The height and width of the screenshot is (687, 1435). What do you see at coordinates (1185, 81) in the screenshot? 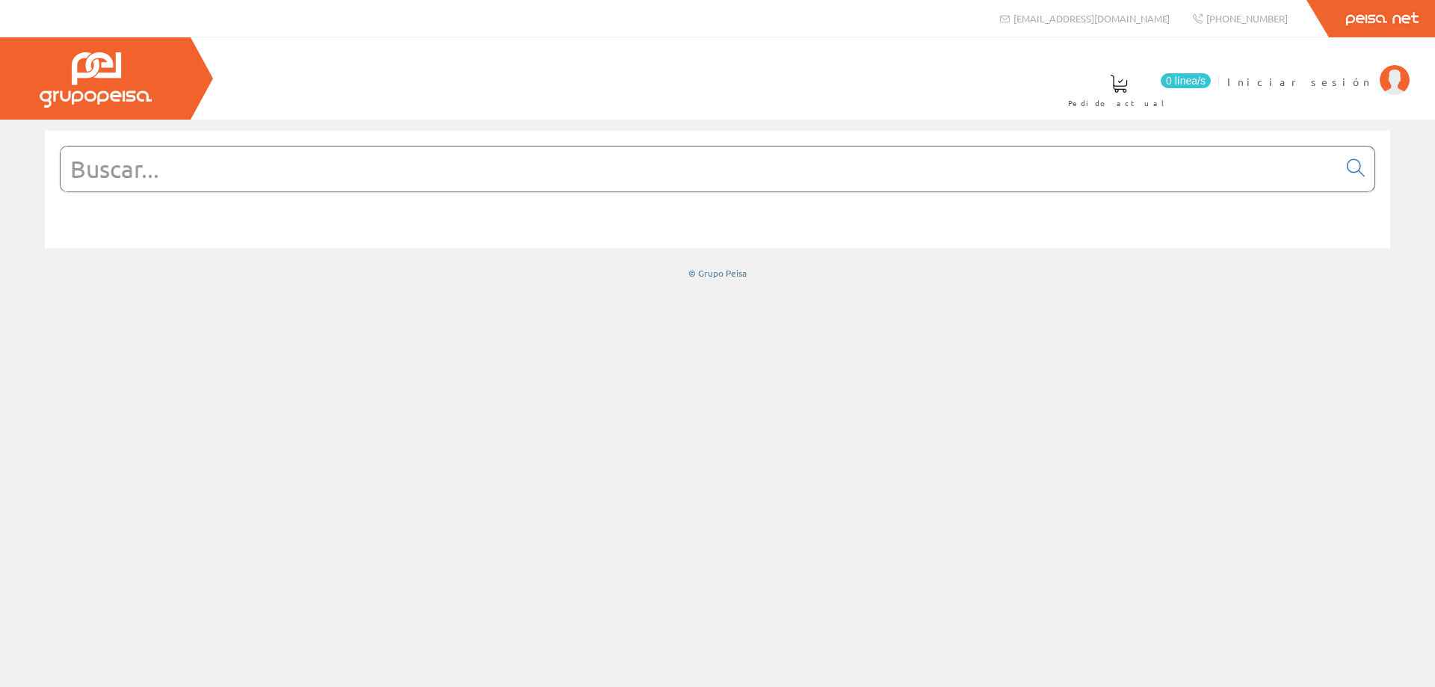
I see `span: 0 línea/s` at bounding box center [1185, 81].